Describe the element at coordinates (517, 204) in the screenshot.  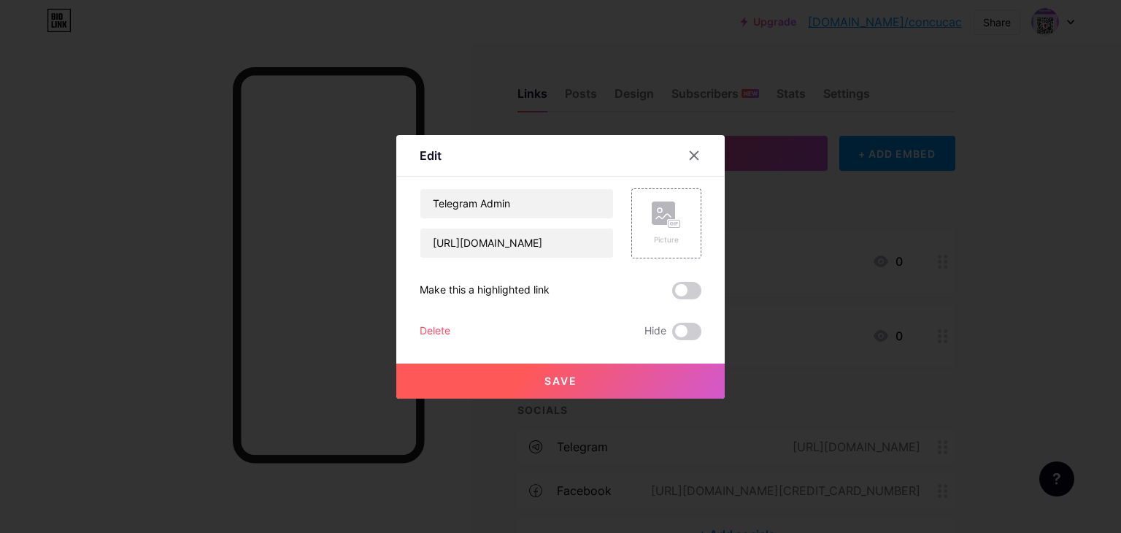
I see `input: Title` at that location.